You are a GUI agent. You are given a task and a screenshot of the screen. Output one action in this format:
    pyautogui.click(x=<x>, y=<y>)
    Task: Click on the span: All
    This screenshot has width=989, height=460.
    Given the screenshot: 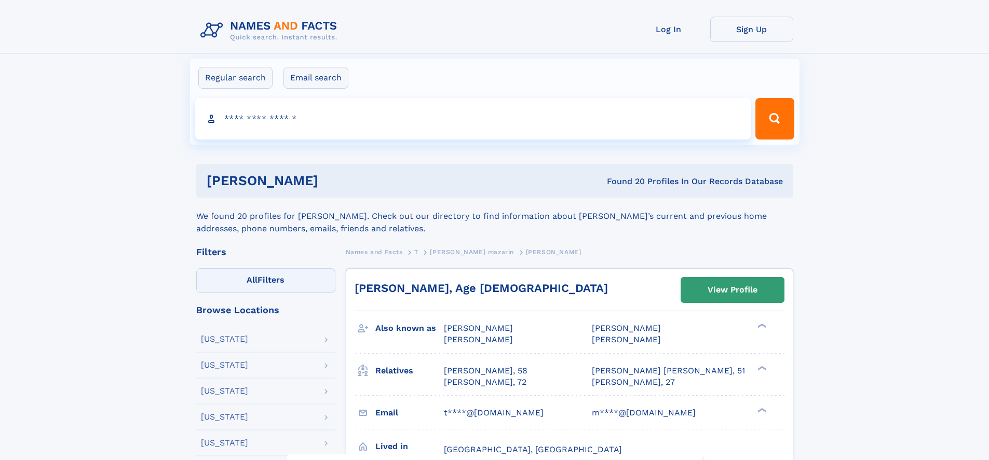 What is the action you would take?
    pyautogui.click(x=252, y=280)
    